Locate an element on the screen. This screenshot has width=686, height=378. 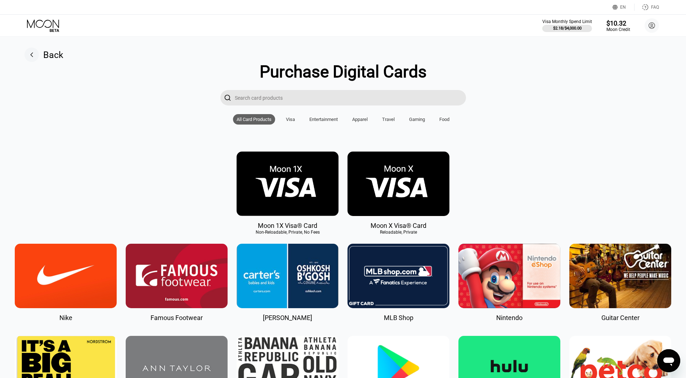
div: Gaming is located at coordinates (417, 119).